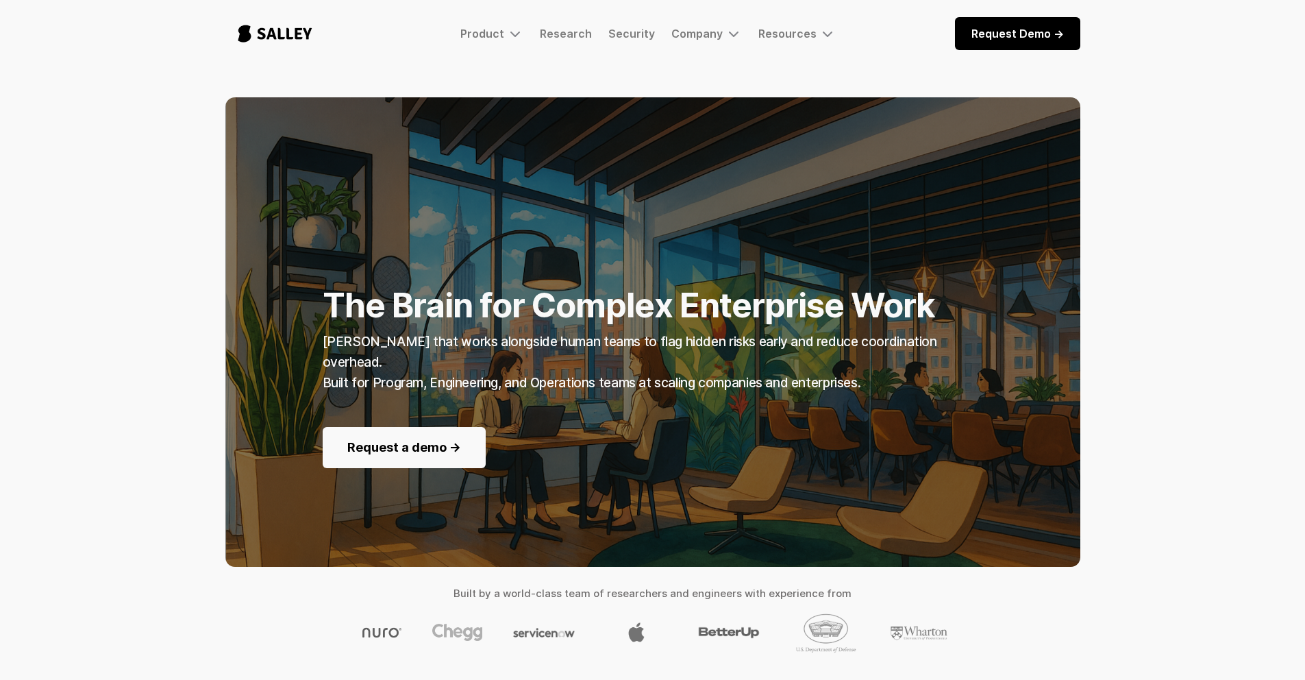  I want to click on a: Security, so click(632, 34).